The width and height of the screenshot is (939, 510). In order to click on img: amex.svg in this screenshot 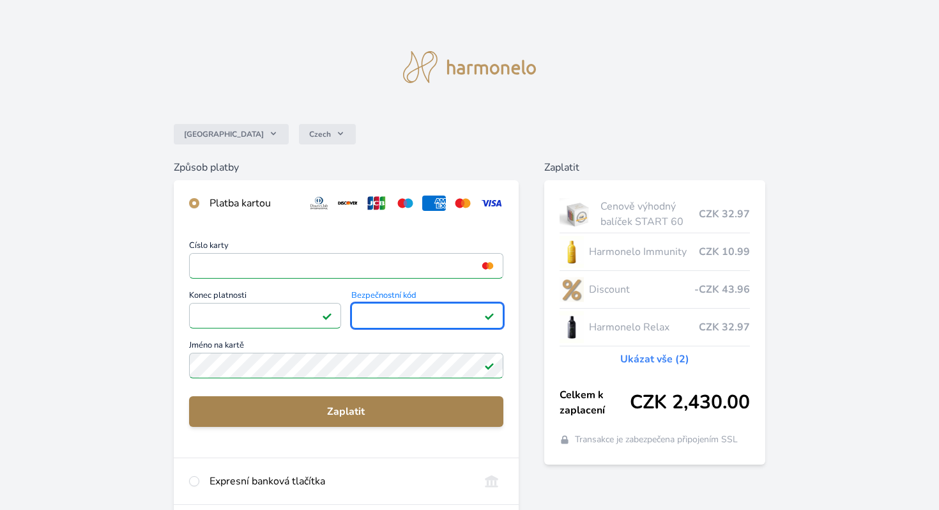, I will do `click(434, 203)`.